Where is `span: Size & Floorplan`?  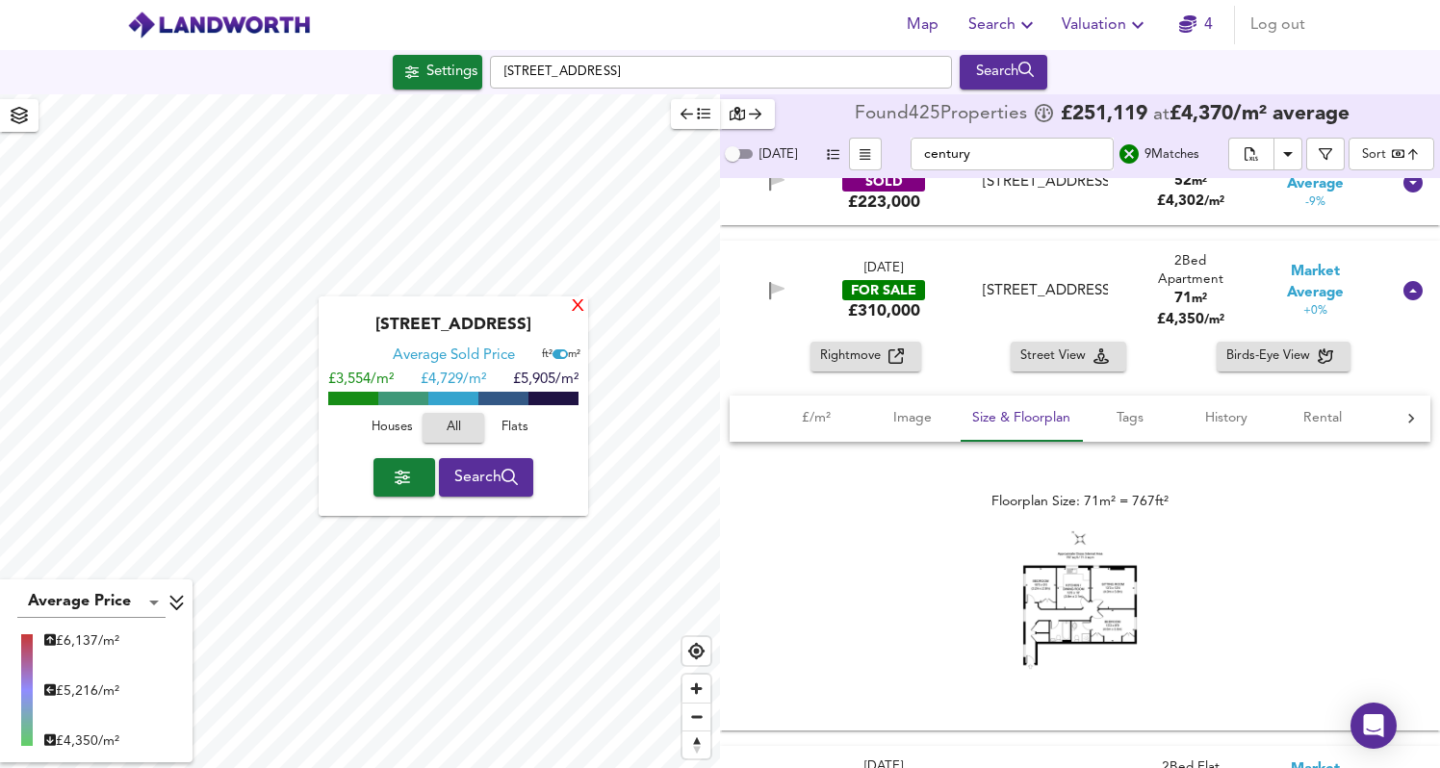
span: Size & Floorplan is located at coordinates (1022, 418).